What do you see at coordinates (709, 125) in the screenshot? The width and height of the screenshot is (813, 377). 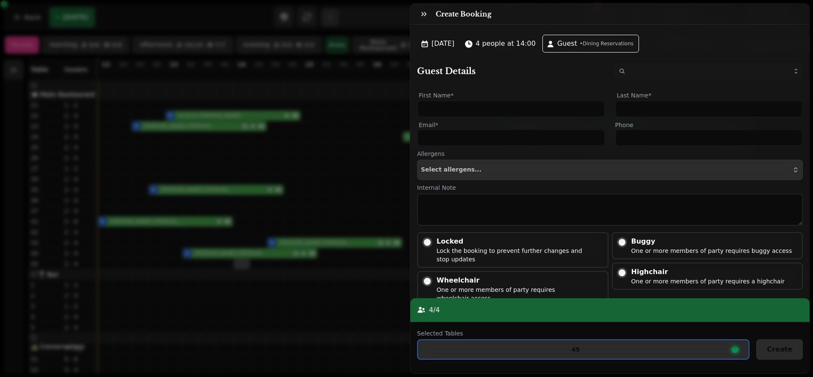 I see `label: Phone` at bounding box center [709, 125].